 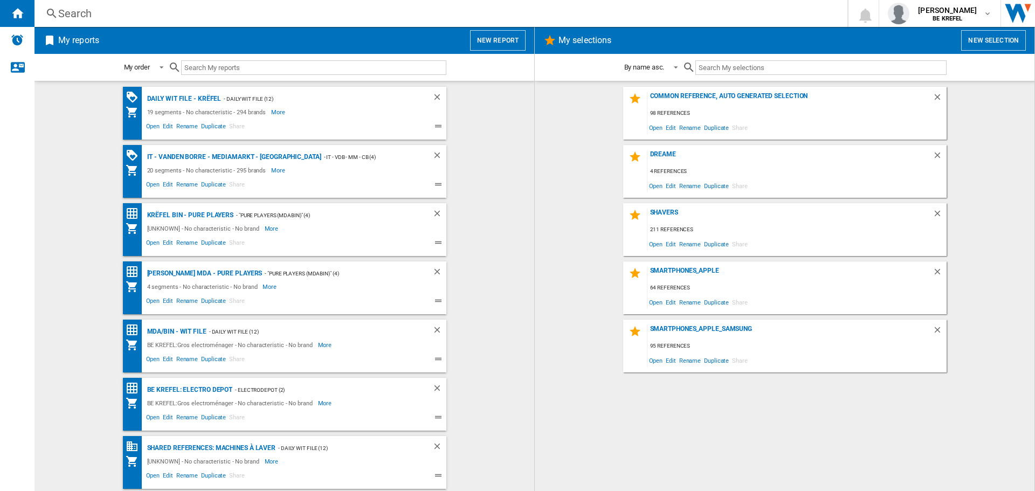 I want to click on div: 95 references, so click(x=797, y=346).